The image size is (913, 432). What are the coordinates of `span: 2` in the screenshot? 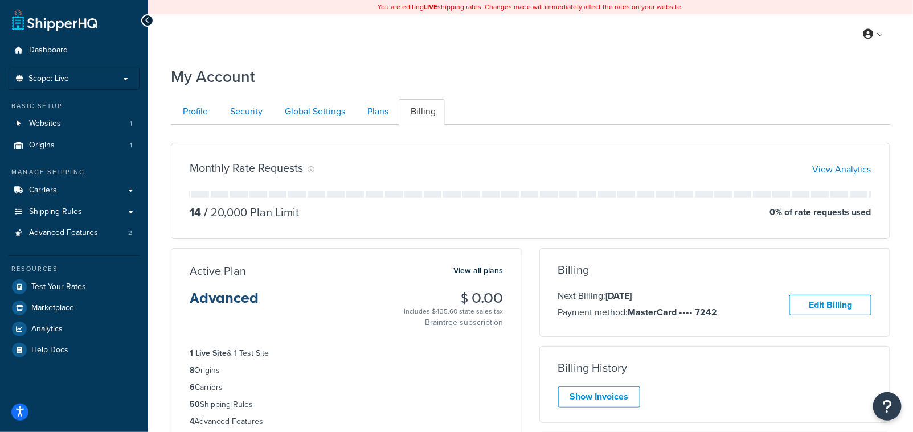 It's located at (130, 233).